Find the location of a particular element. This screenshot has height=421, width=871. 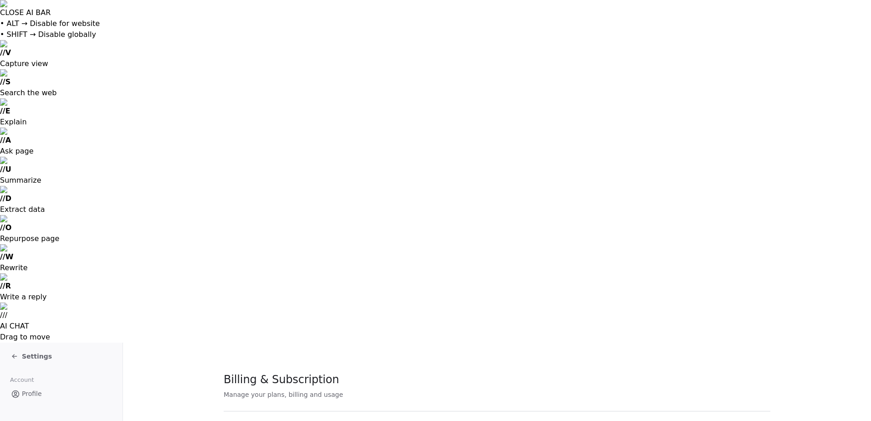

span: Billing & Subscription is located at coordinates (281, 379).